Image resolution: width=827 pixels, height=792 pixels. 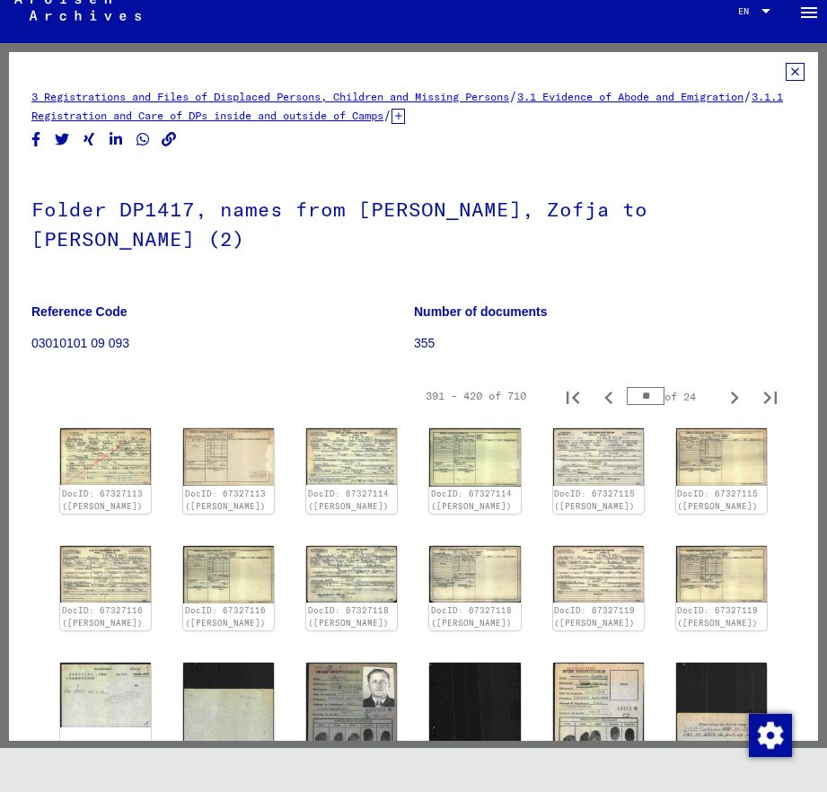 What do you see at coordinates (630, 96) in the screenshot?
I see `a: 3.1 Evidence of Abode and Emigration` at bounding box center [630, 96].